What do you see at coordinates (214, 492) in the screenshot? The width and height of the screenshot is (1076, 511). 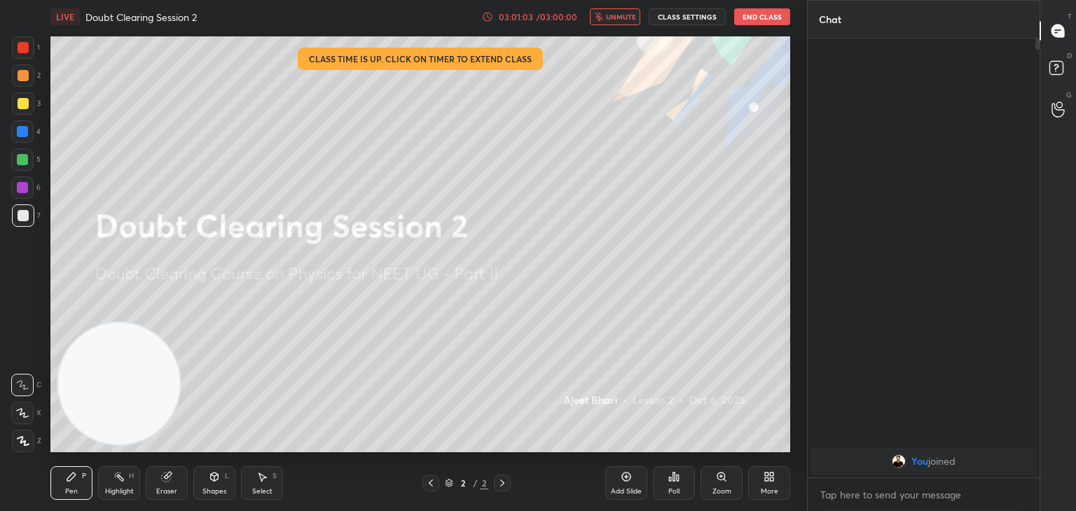 I see `div: Shapes` at bounding box center [214, 492].